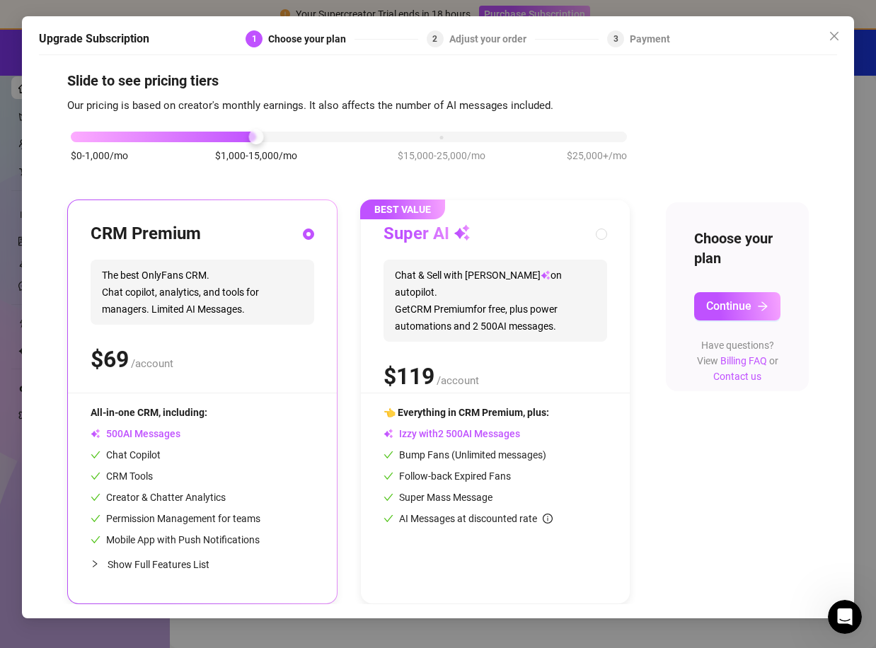 This screenshot has width=876, height=648. What do you see at coordinates (447, 476) in the screenshot?
I see `span: Follow-back Expired Fans` at bounding box center [447, 476].